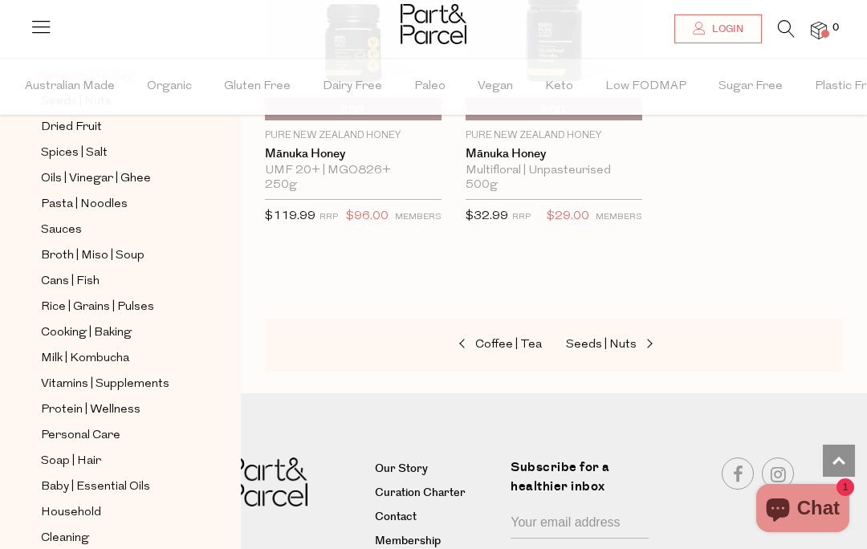 The image size is (867, 549). What do you see at coordinates (487, 216) in the screenshot?
I see `span: $32.99` at bounding box center [487, 216].